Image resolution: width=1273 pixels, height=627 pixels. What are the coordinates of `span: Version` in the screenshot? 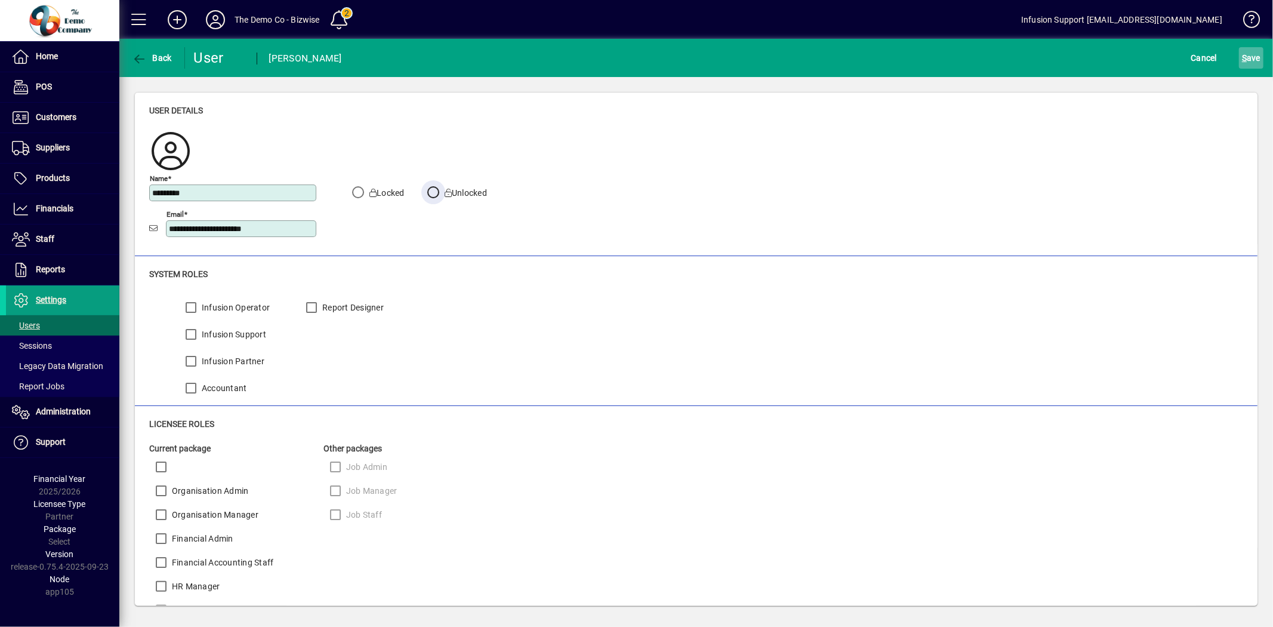 It's located at (60, 554).